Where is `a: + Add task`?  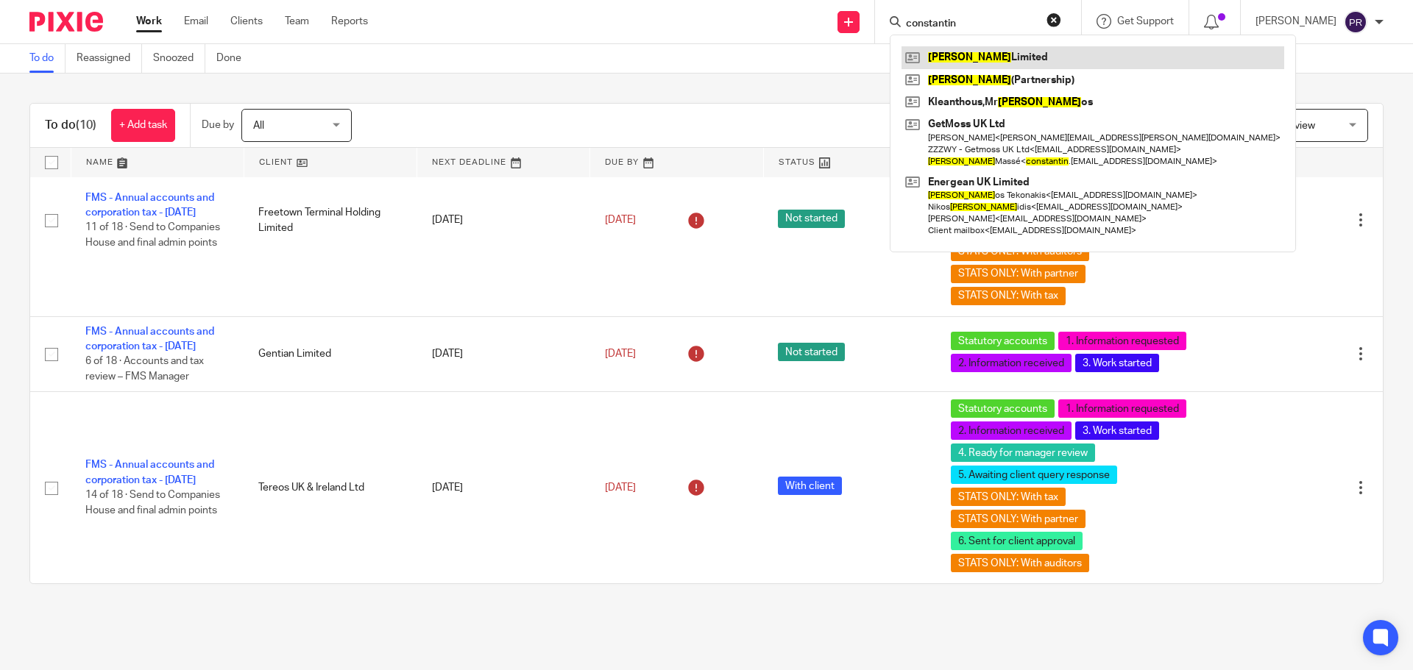
a: + Add task is located at coordinates (143, 125).